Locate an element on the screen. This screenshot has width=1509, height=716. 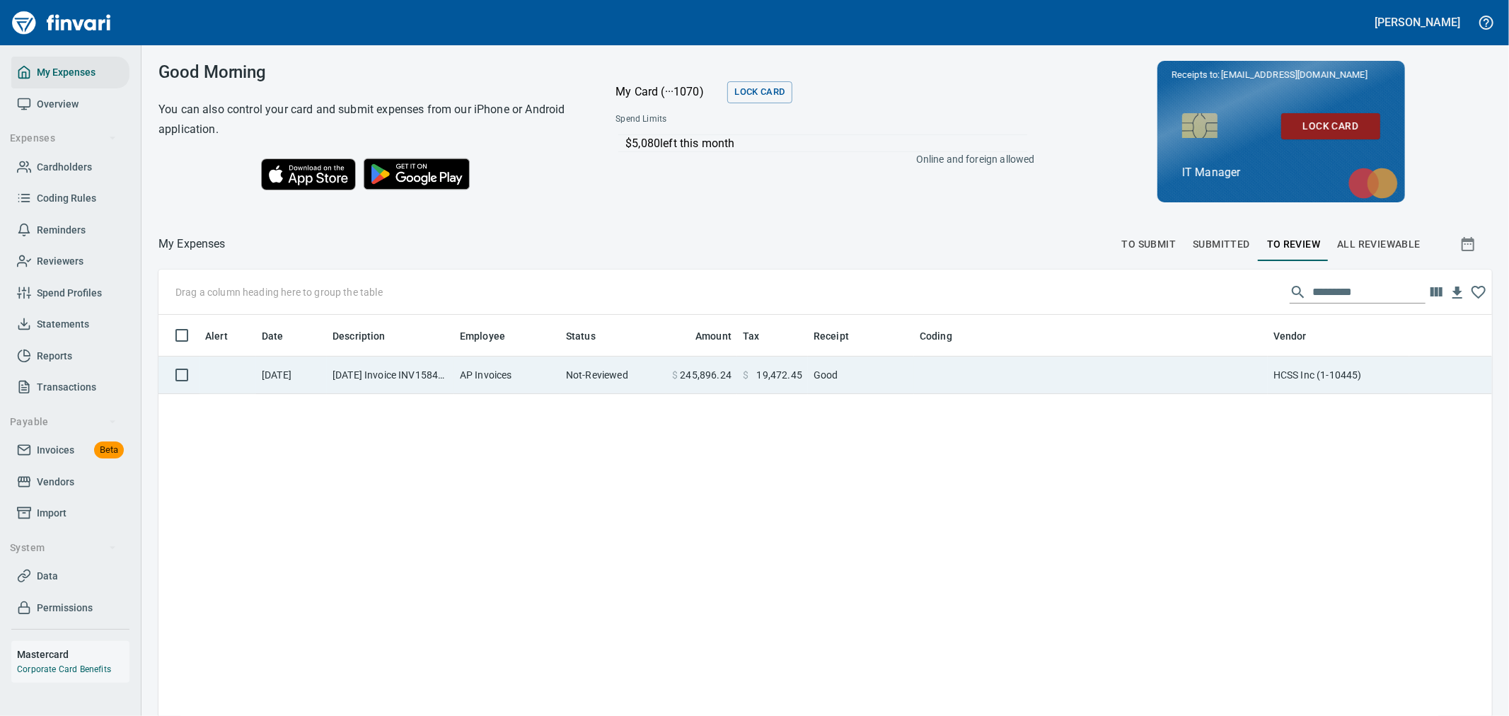
p: Drag a column heading here to group the table is located at coordinates (279, 292).